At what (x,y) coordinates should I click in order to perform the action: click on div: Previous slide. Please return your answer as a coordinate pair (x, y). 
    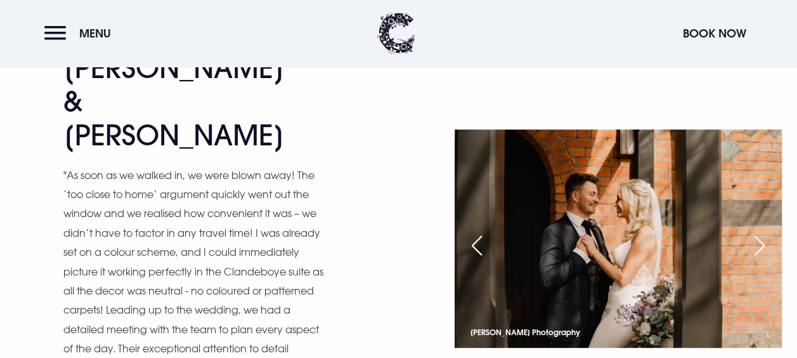
    Looking at the image, I should click on (477, 245).